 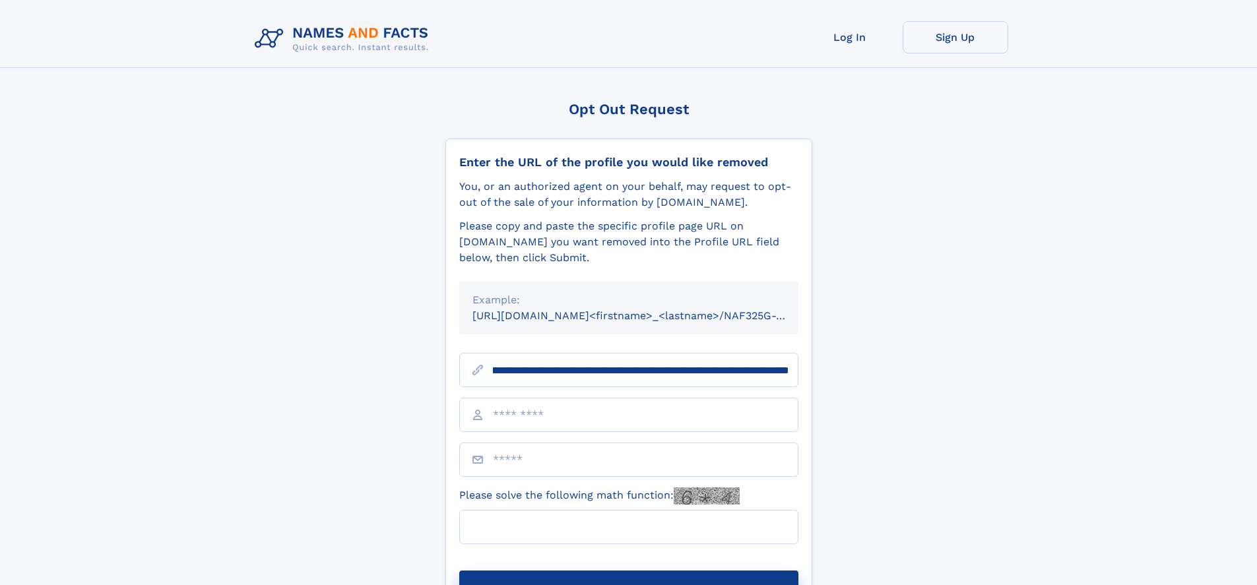 What do you see at coordinates (850, 37) in the screenshot?
I see `a: Log In` at bounding box center [850, 37].